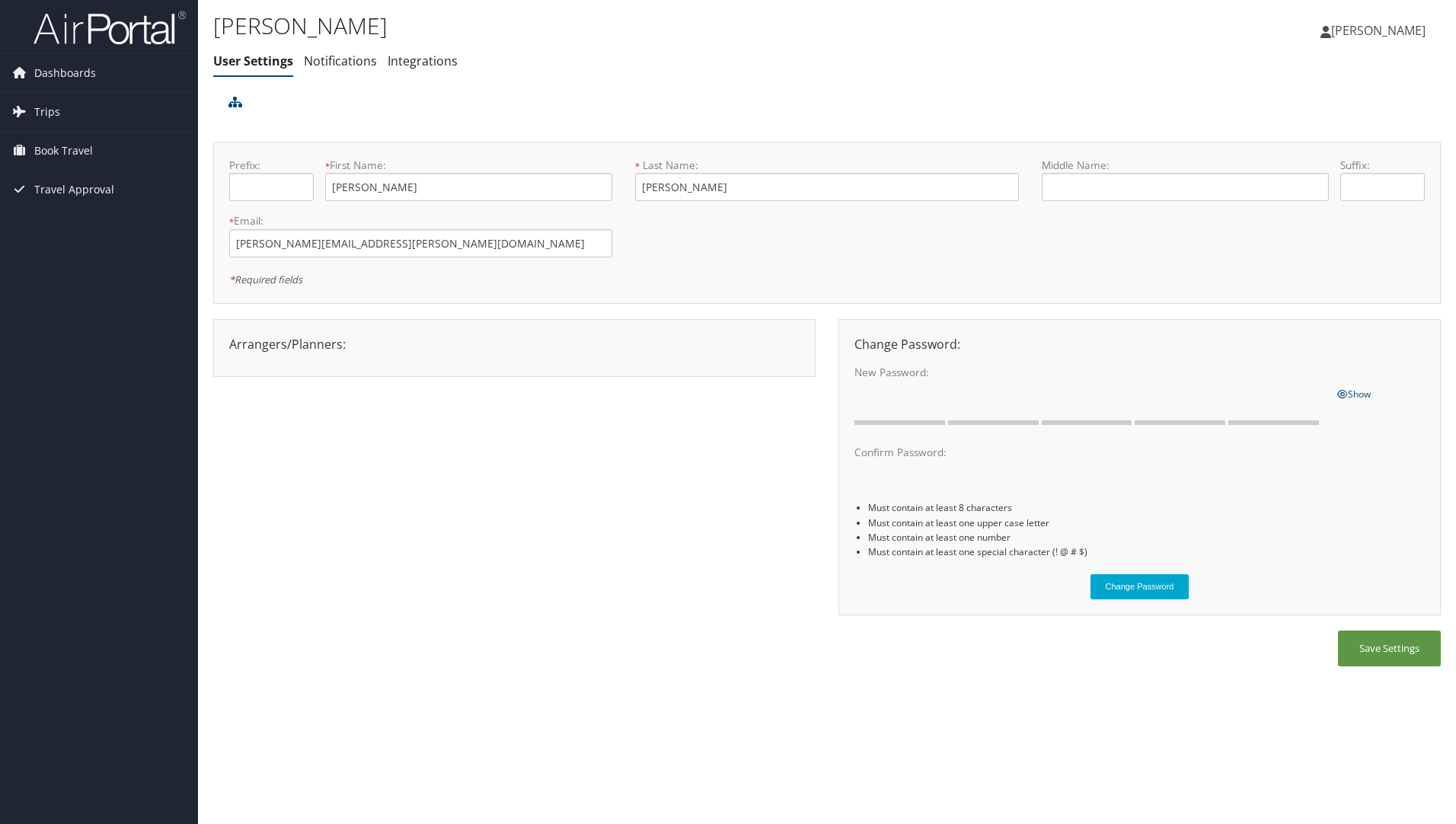  I want to click on button: Save Settings, so click(1390, 648).